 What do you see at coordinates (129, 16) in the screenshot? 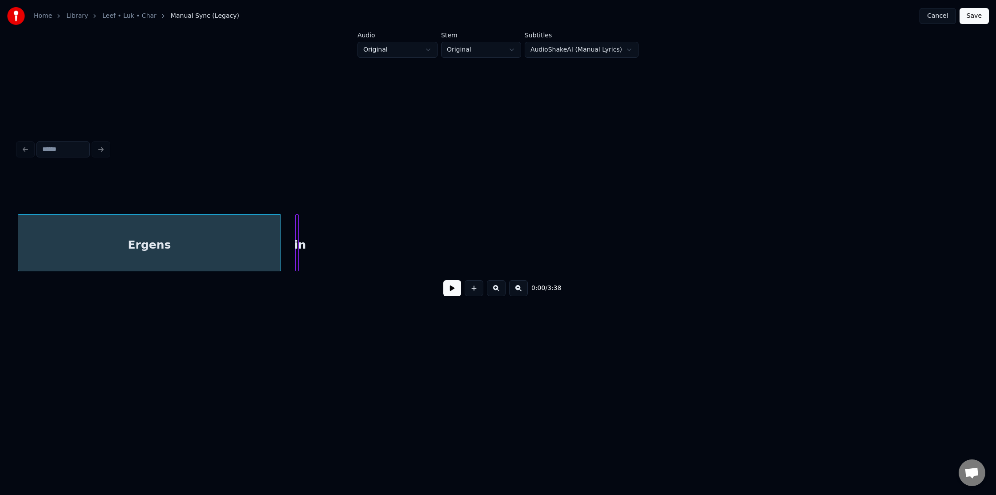
I see `a: Leef • Luk • Char` at bounding box center [129, 16].